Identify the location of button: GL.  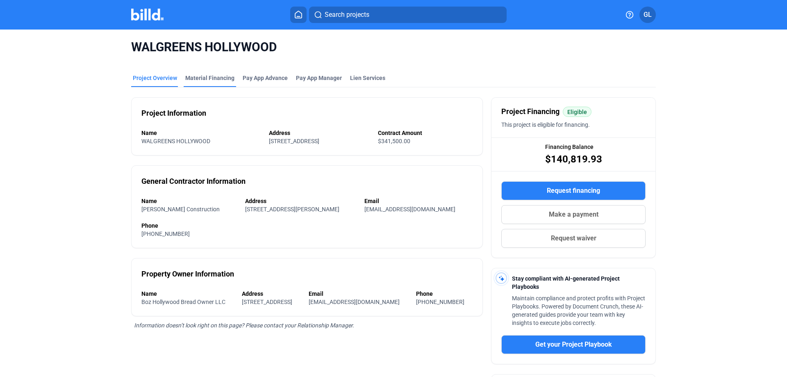
(648, 15).